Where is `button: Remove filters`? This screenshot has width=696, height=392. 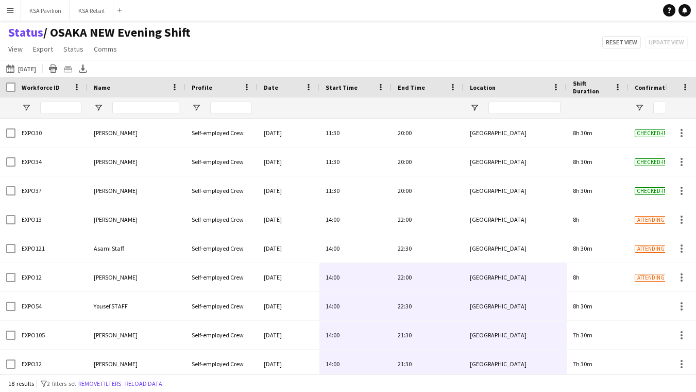
button: Remove filters is located at coordinates (99, 384).